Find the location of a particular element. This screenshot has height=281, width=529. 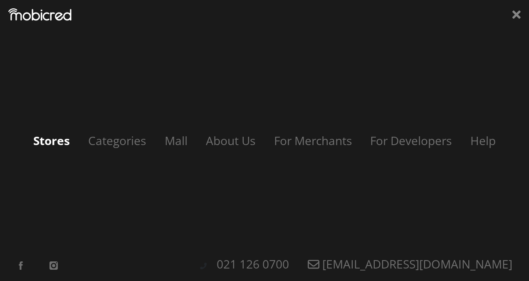

a: About Us is located at coordinates (231, 140).